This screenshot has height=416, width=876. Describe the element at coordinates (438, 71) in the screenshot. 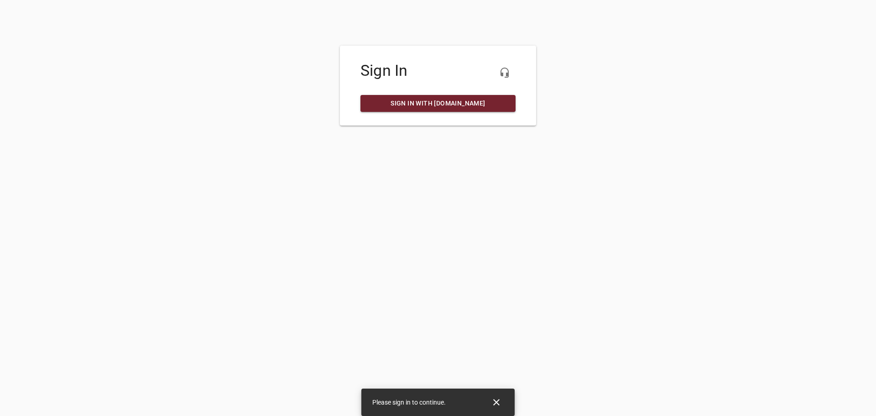

I see `h4: Sign In` at that location.